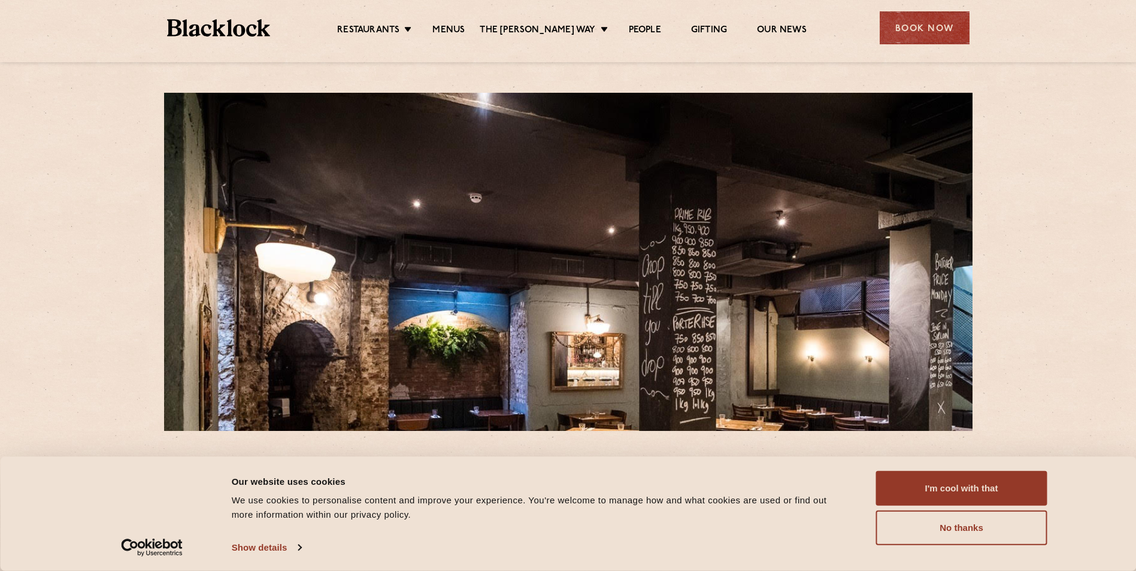 This screenshot has width=1136, height=571. What do you see at coordinates (219, 28) in the screenshot?
I see `img: BL_Textured_Logo-footer-cropped.svg` at bounding box center [219, 28].